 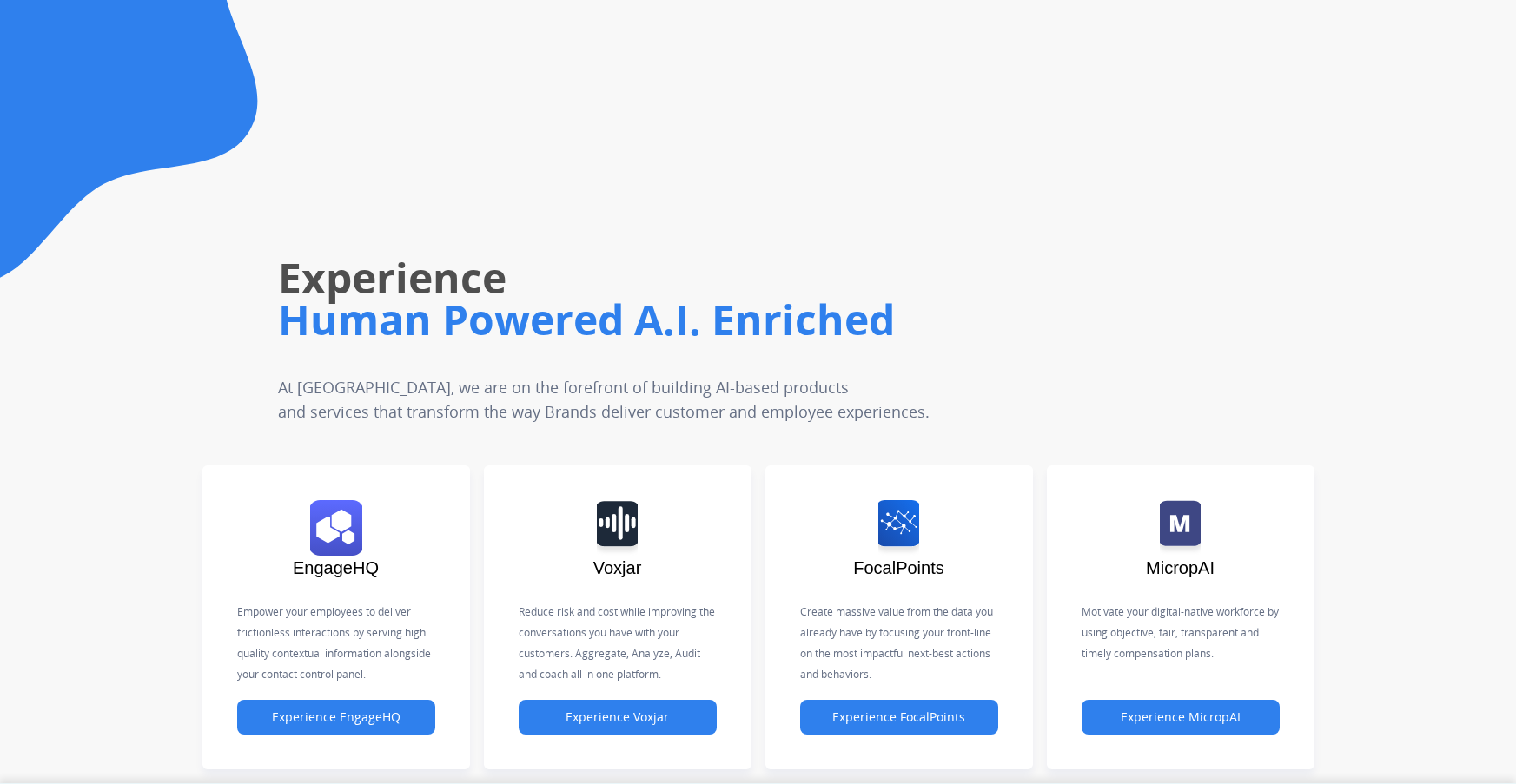 I want to click on p: Empower your employees to deliver frictionless interactions by serving high quality contextual in..., so click(x=337, y=643).